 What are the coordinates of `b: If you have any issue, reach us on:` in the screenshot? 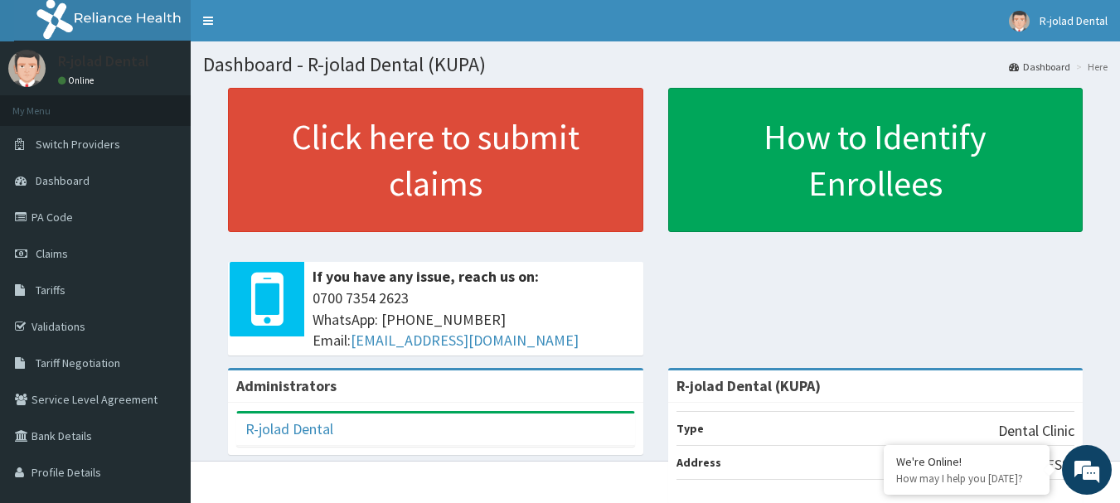 It's located at (425, 276).